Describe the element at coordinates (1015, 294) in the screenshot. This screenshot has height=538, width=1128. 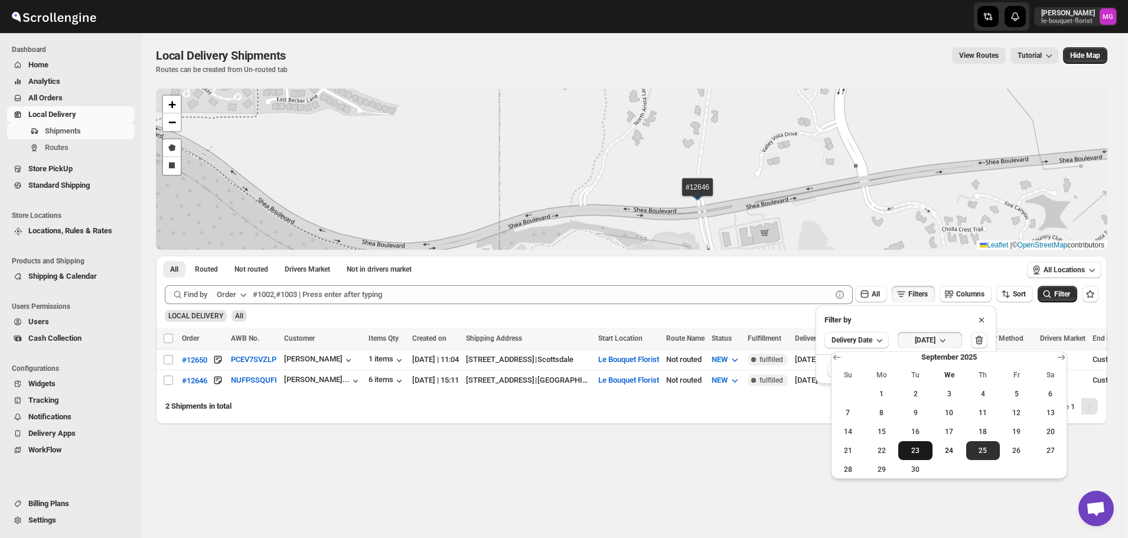
I see `button: Sort` at that location.